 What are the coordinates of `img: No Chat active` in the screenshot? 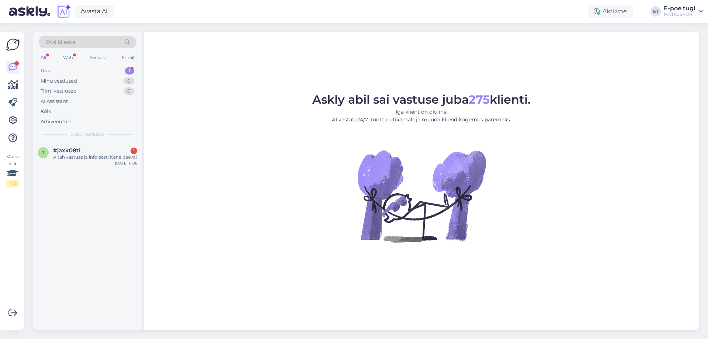 It's located at (422, 196).